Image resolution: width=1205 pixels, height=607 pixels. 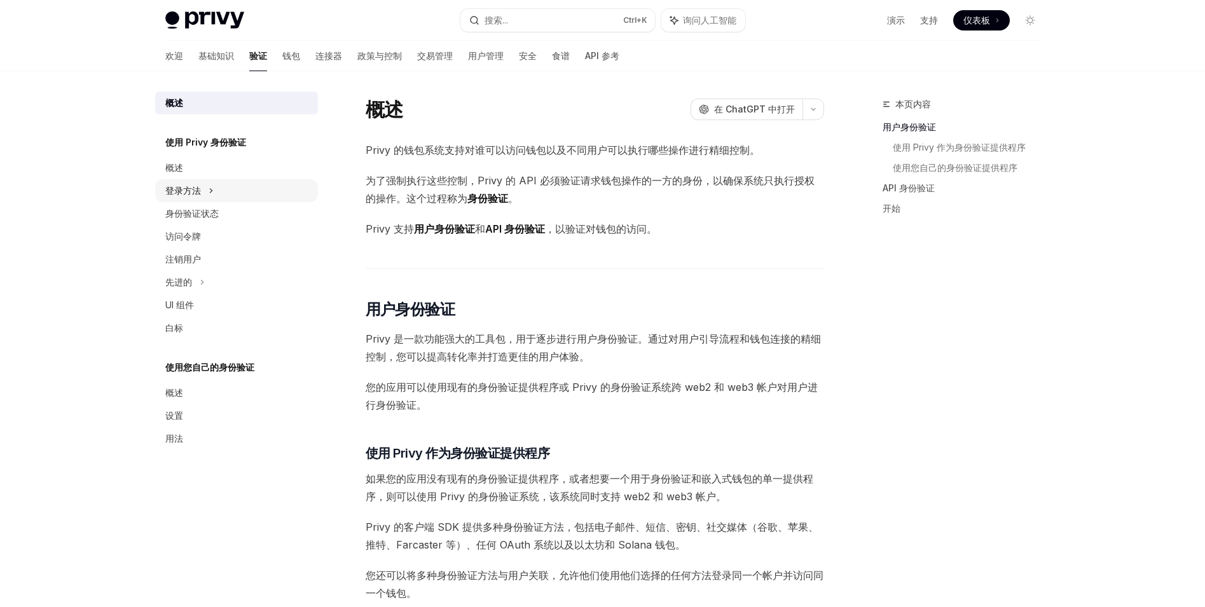 I want to click on button: 切换暗模式, so click(x=1030, y=20).